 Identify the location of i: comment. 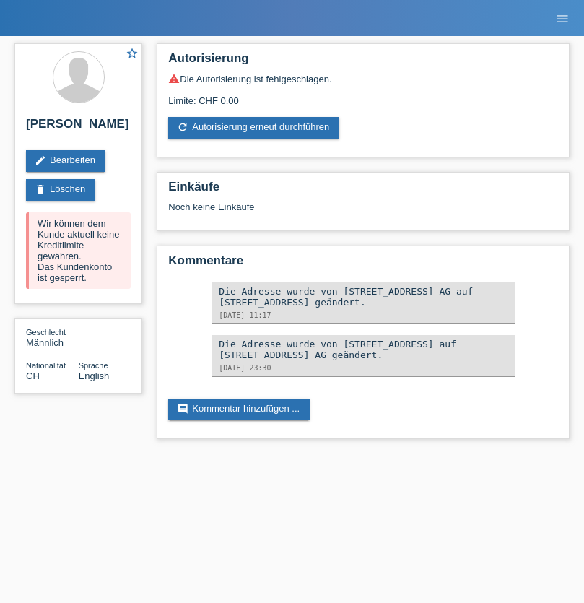
(183, 409).